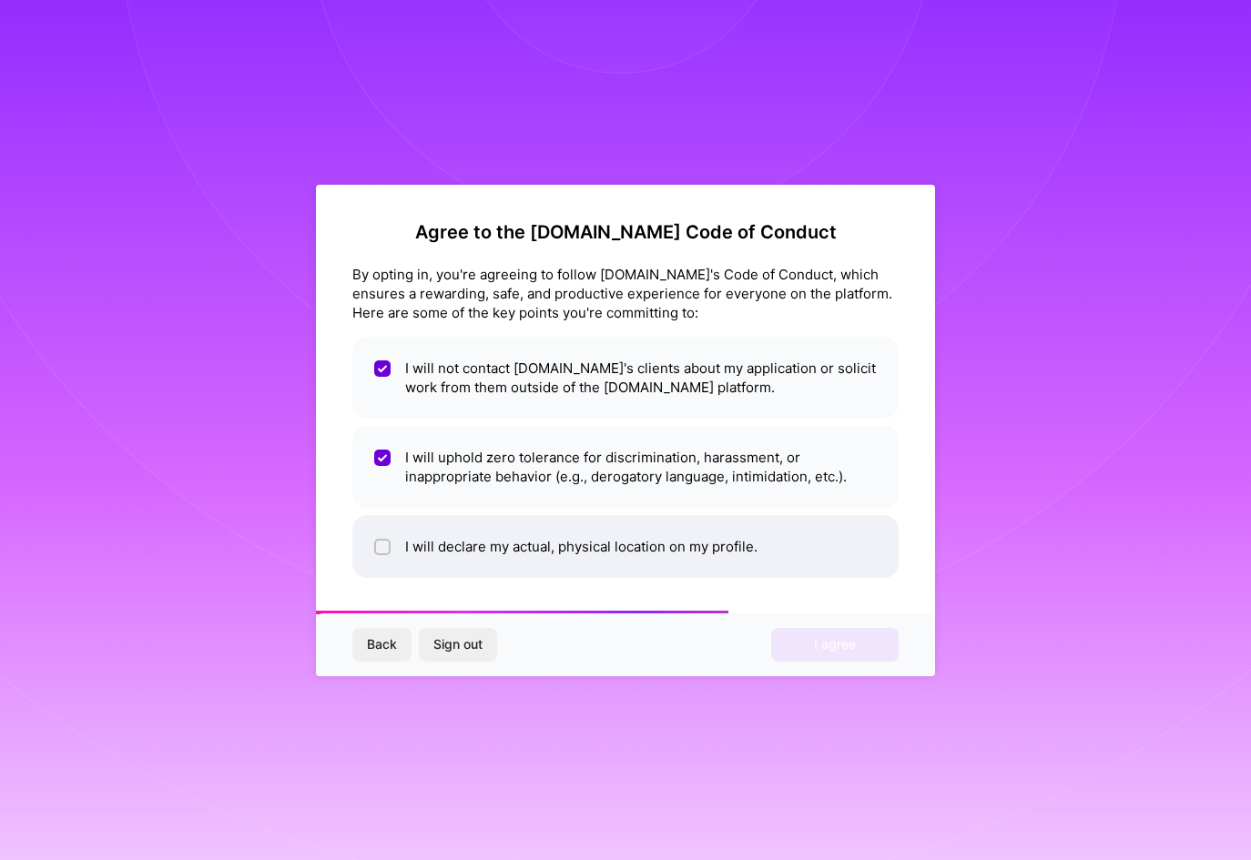  I want to click on li: I will declare my actual, physical location on my profile., so click(625, 546).